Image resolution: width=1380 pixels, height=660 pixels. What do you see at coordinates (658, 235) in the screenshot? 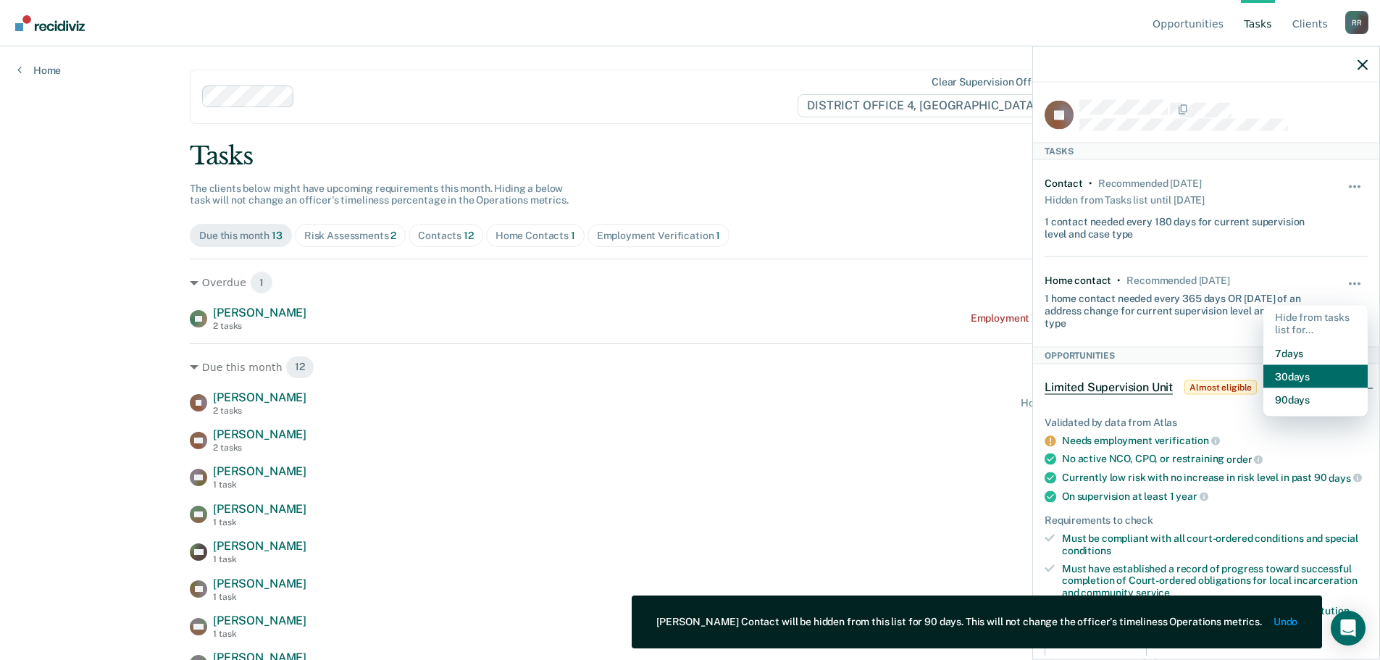
I see `div: Employment Verification` at bounding box center [658, 235].